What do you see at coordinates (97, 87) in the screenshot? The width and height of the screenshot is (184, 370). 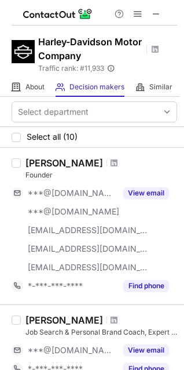 I see `span: Decision makers` at bounding box center [97, 87].